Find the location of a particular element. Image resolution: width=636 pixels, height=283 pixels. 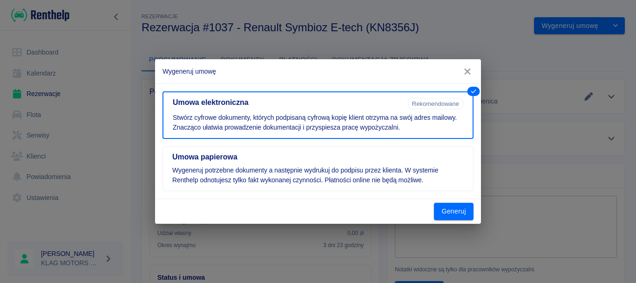

h5: Umowa elektroniczna is located at coordinates (288, 102).